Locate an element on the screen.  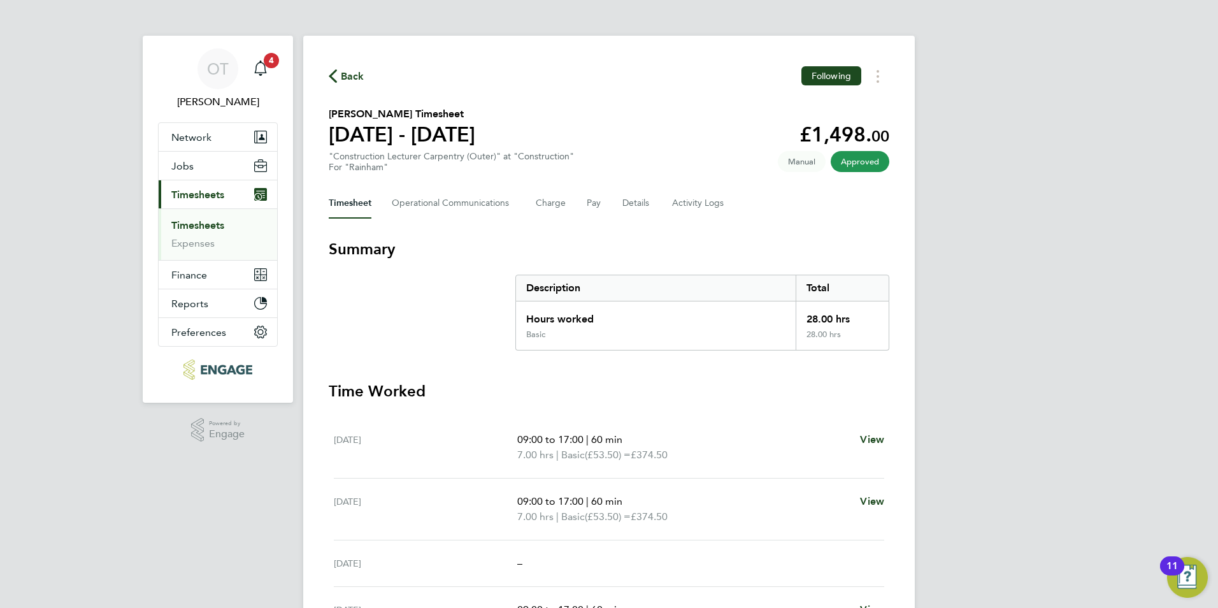
div: "Construction Lecturer Carpentry (Outer)" at "Construction" is located at coordinates (451, 162).